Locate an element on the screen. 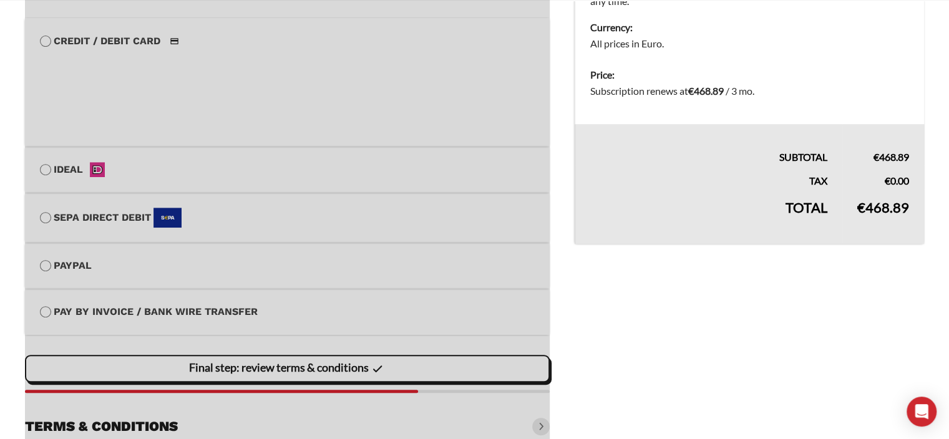 This screenshot has width=949, height=439. th: Tax is located at coordinates (708, 177).